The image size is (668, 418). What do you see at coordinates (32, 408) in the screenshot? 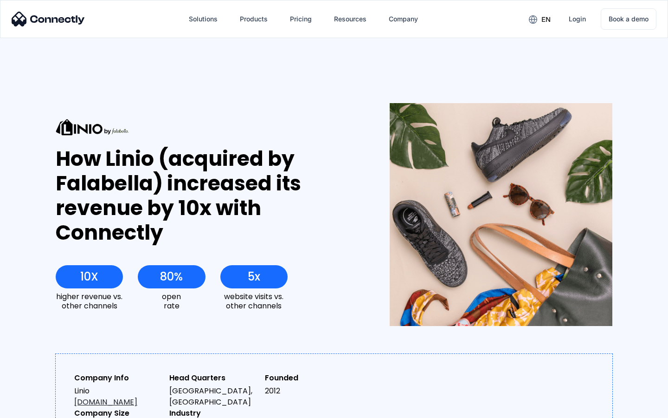
I see `aside: Language selected: English` at bounding box center [32, 408].